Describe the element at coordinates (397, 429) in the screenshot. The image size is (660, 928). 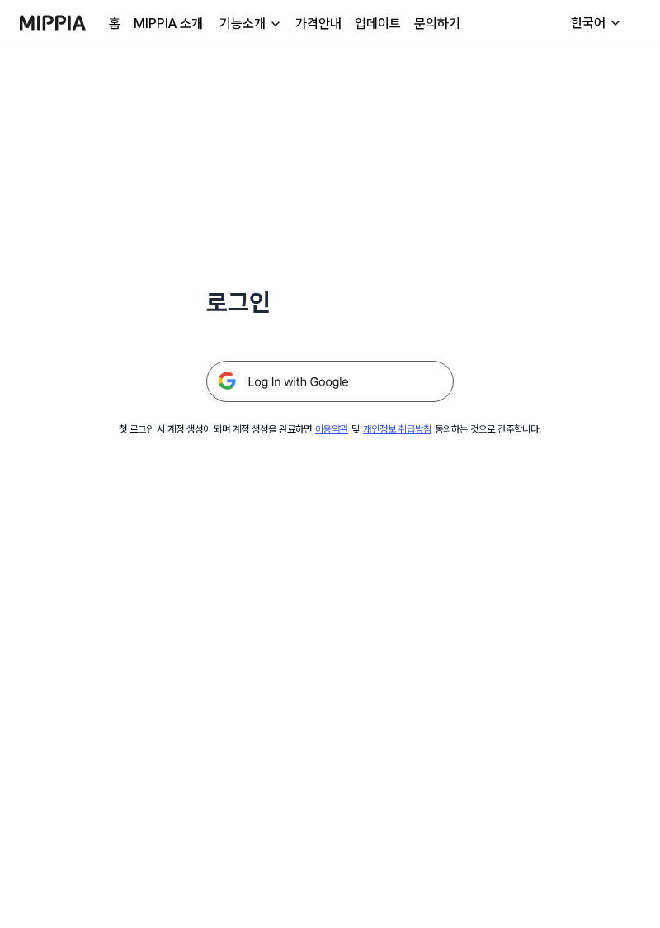
I see `a: 개인정보 취급방침` at that location.